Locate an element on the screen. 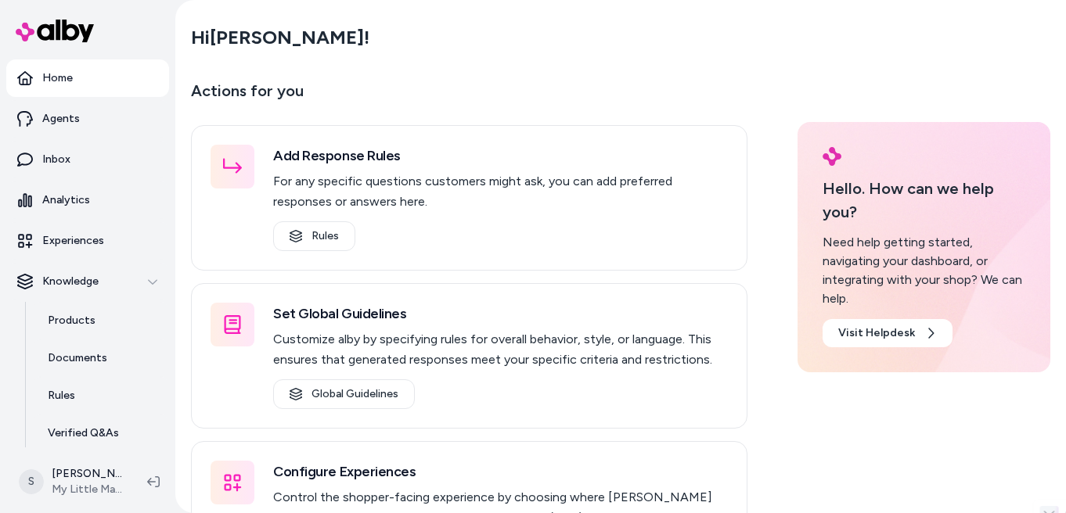  p: Rules is located at coordinates (61, 396).